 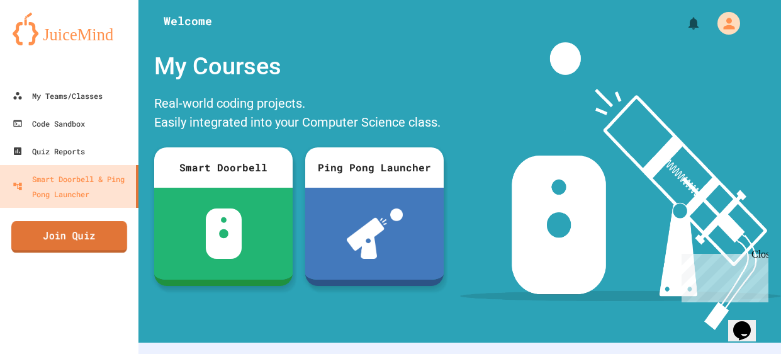 What do you see at coordinates (48, 151) in the screenshot?
I see `div: Quiz Reports` at bounding box center [48, 151].